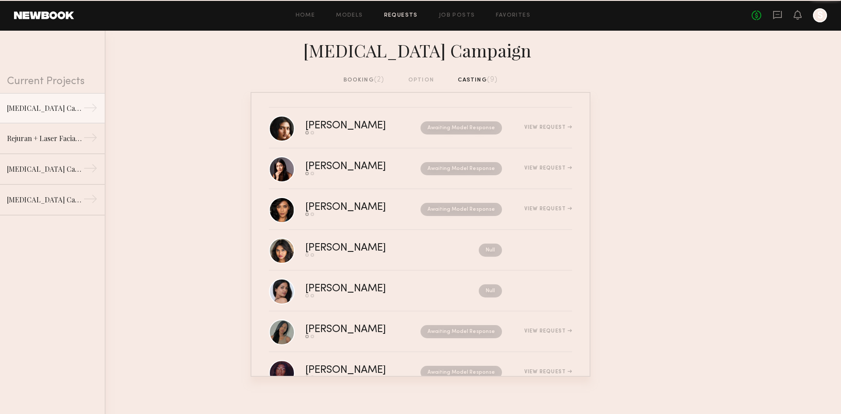  I want to click on a: Models, so click(349, 15).